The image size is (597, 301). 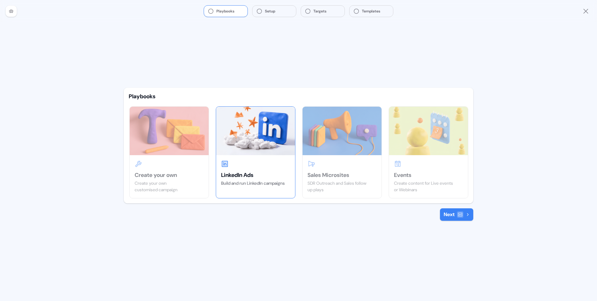 What do you see at coordinates (226, 11) in the screenshot?
I see `button: Playbooks` at bounding box center [226, 11].